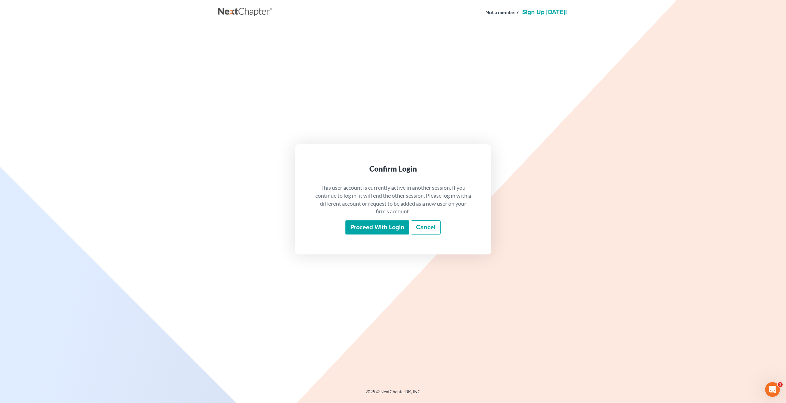 This screenshot has width=786, height=403. Describe the element at coordinates (393, 394) in the screenshot. I see `div: 2025 © NextChapterBK, INC` at that location.